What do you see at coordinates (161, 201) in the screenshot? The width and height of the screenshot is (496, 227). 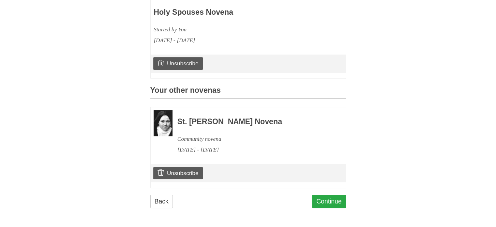 I see `a: Back` at bounding box center [161, 201].